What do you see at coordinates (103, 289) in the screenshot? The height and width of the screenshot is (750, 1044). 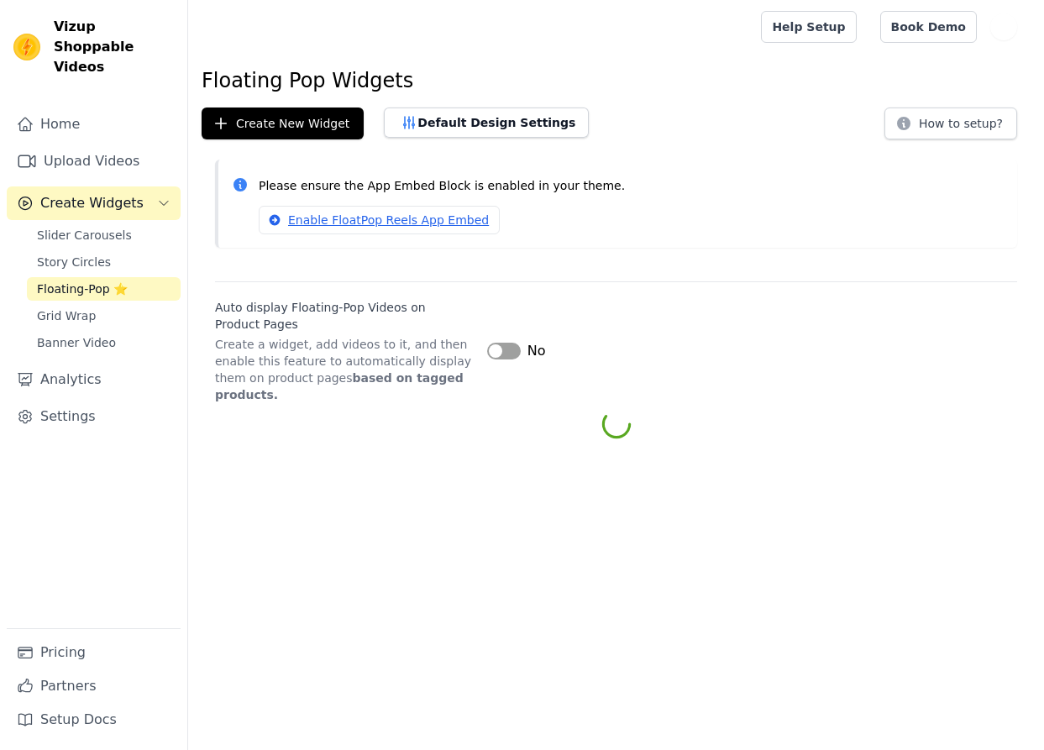 I see `a: Floating-Pop ⭐` at bounding box center [103, 289].